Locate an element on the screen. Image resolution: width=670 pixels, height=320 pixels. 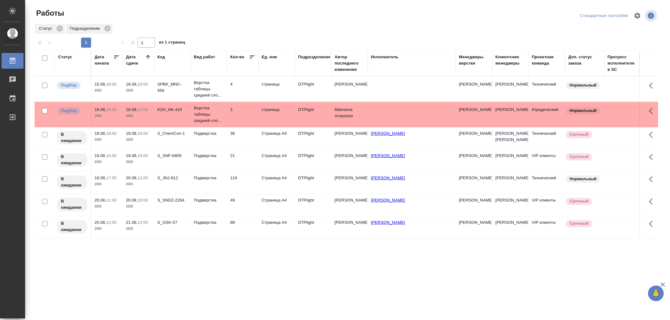
span: Работы is located at coordinates (49, 13).